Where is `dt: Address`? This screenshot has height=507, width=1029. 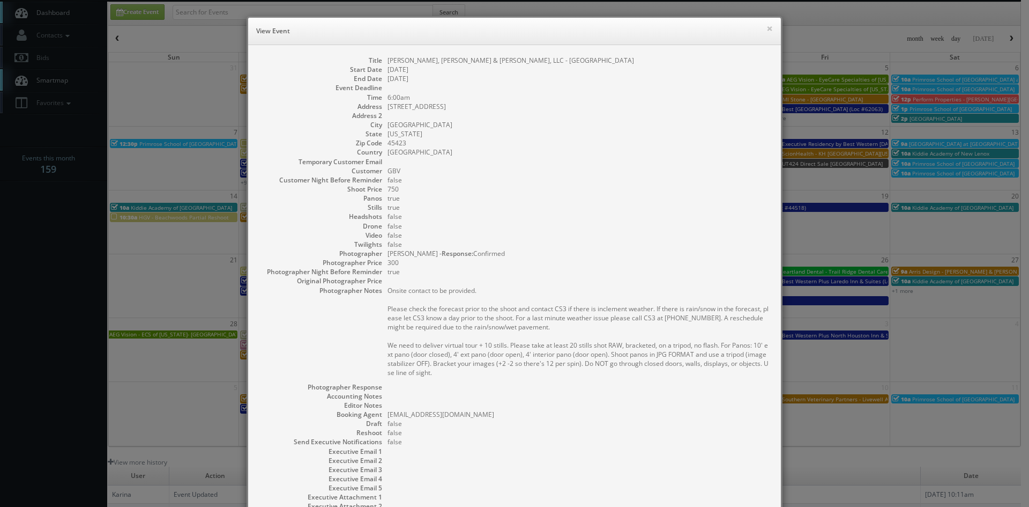 dt: Address is located at coordinates (321, 106).